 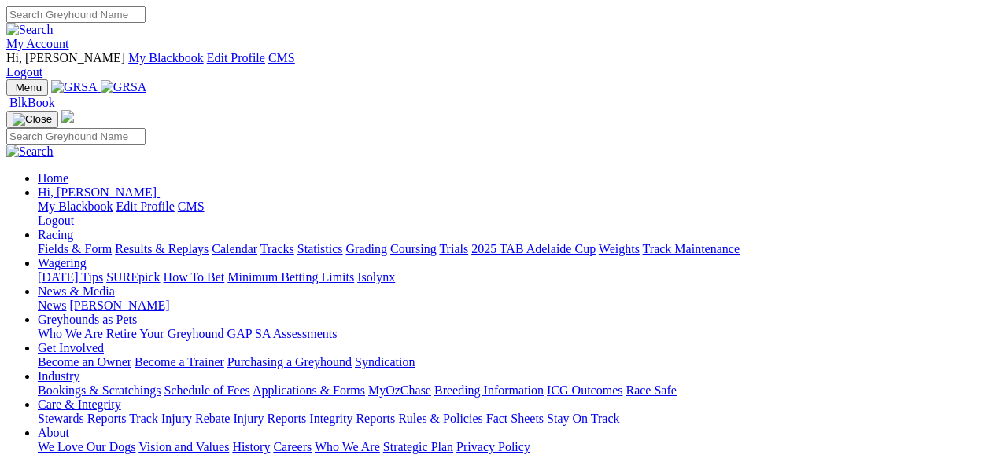 What do you see at coordinates (53, 433) in the screenshot?
I see `a: About` at bounding box center [53, 433].